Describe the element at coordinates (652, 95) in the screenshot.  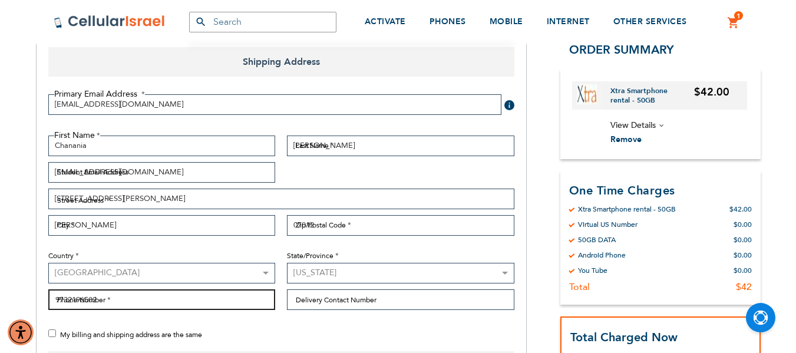
I see `strong: Xtra Smartphone rental - 50GB` at that location.